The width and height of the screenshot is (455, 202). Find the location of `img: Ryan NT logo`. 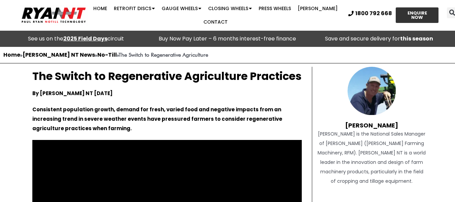

img: Ryan NT logo is located at coordinates (54, 15).